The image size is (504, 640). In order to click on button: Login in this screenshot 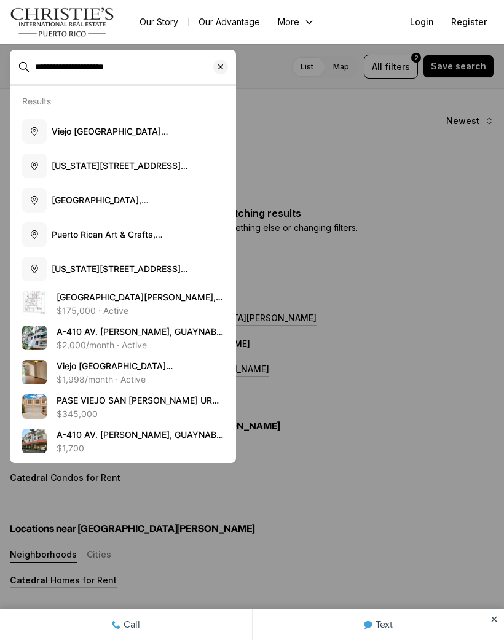, I will do `click(422, 22)`.